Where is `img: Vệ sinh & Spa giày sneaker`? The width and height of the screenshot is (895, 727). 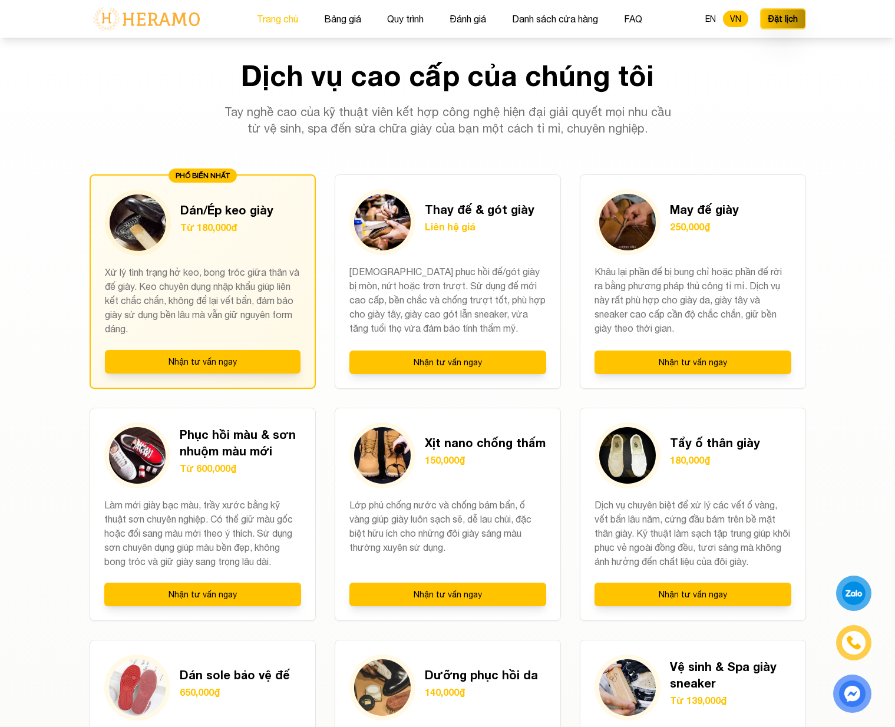
img: Vệ sinh & Spa giày sneaker is located at coordinates (627, 688).